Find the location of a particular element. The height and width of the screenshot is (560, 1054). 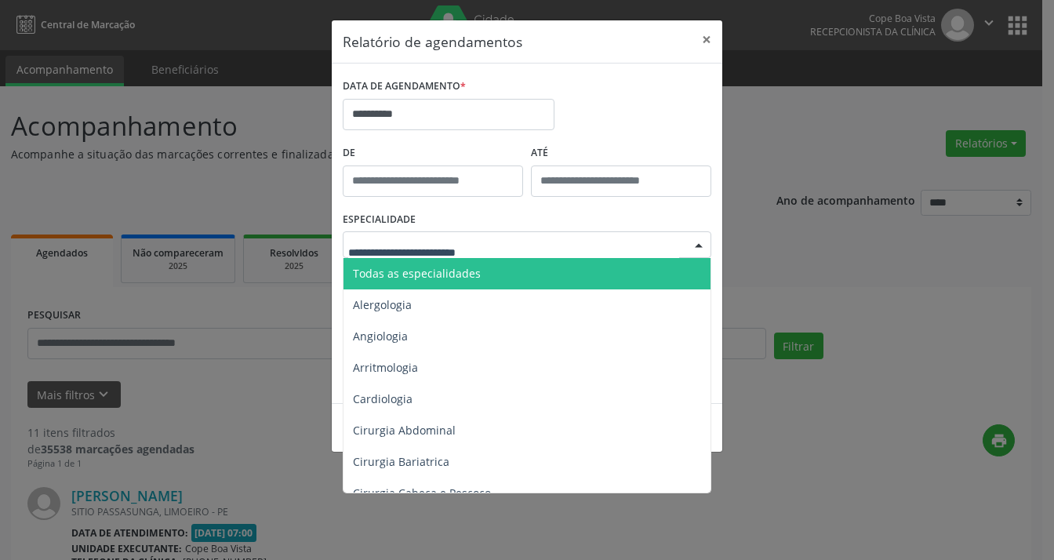

button: Close is located at coordinates (706, 39).